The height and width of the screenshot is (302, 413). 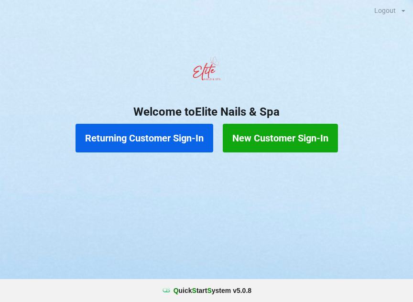 I want to click on img: favicon.ico, so click(x=166, y=290).